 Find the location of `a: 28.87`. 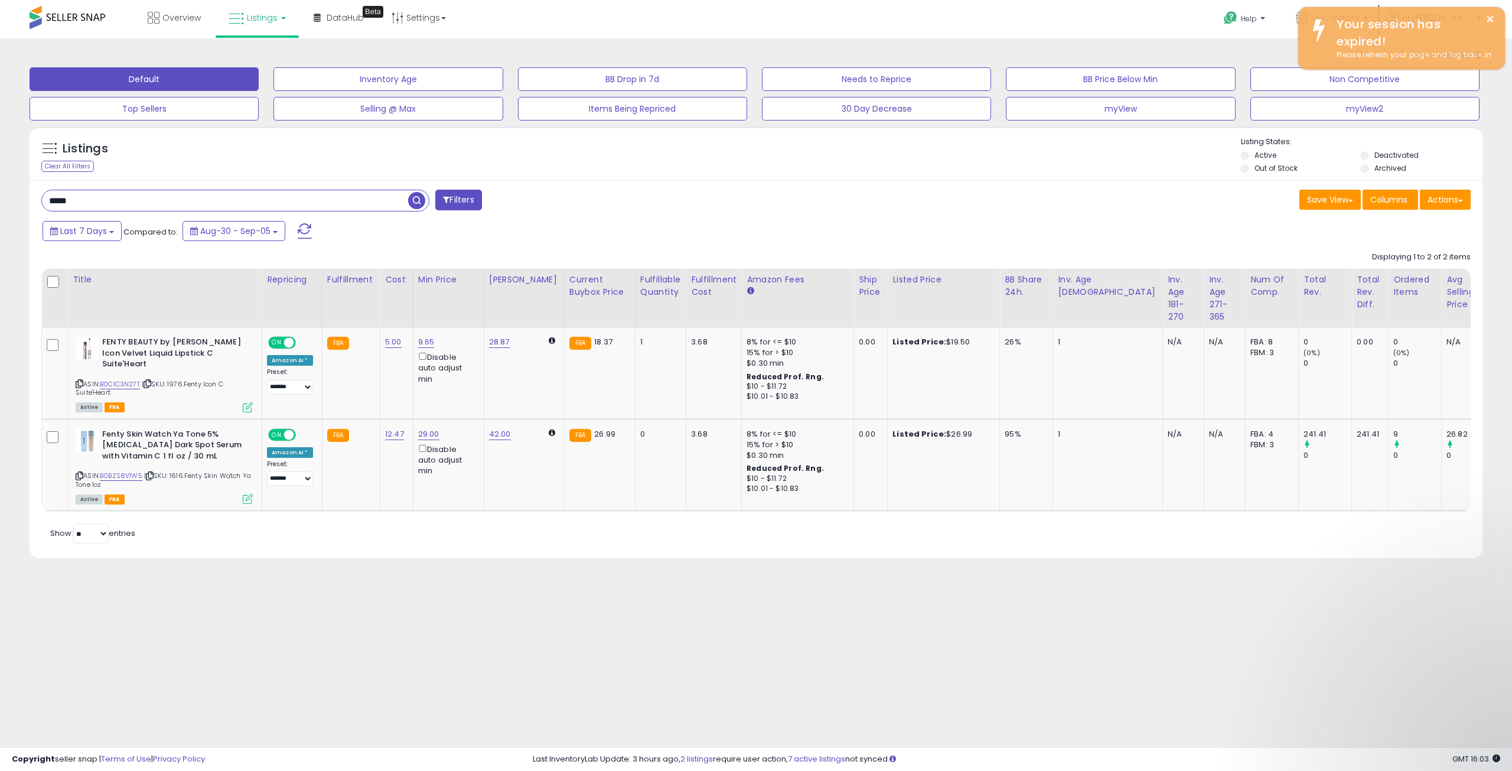

a: 28.87 is located at coordinates (499, 342).